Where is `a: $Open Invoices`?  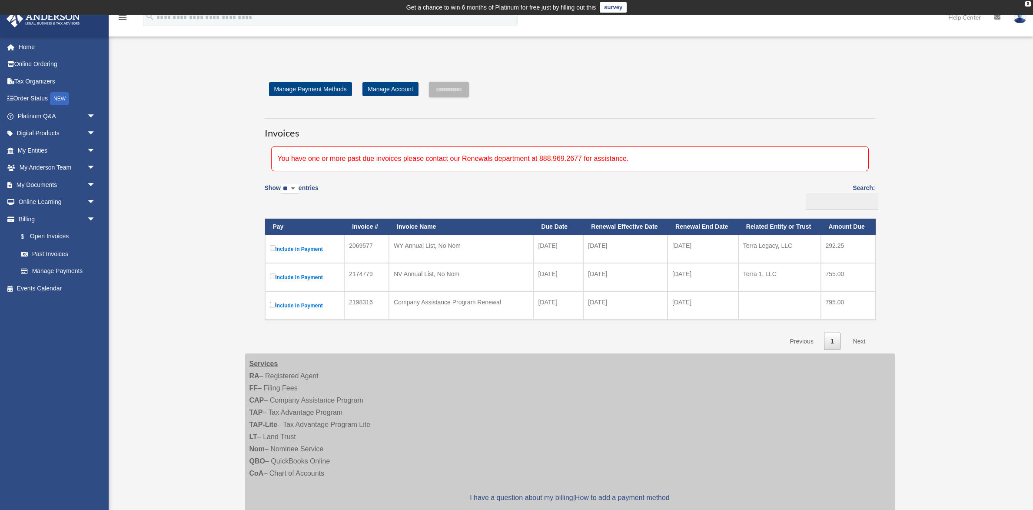 a: $Open Invoices is located at coordinates (56, 236).